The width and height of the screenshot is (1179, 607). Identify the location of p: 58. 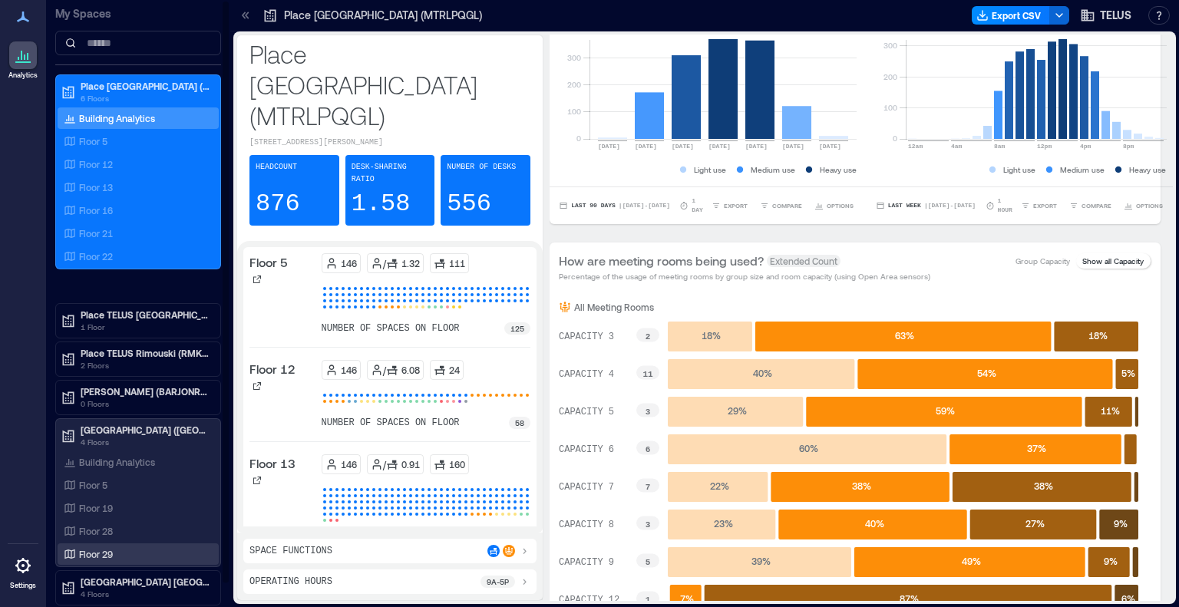
(520, 423).